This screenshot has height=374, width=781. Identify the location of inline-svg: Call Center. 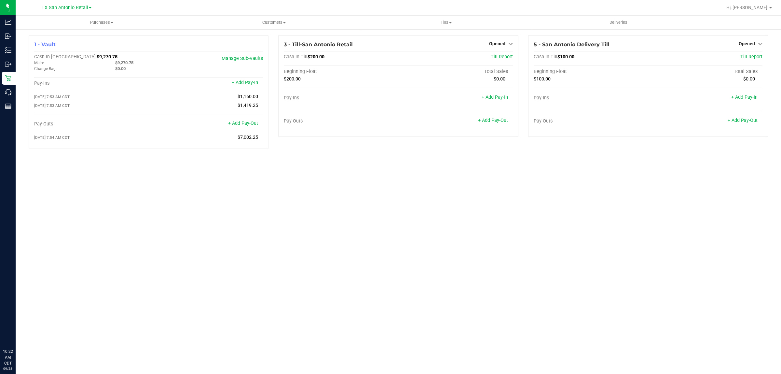
(8, 92).